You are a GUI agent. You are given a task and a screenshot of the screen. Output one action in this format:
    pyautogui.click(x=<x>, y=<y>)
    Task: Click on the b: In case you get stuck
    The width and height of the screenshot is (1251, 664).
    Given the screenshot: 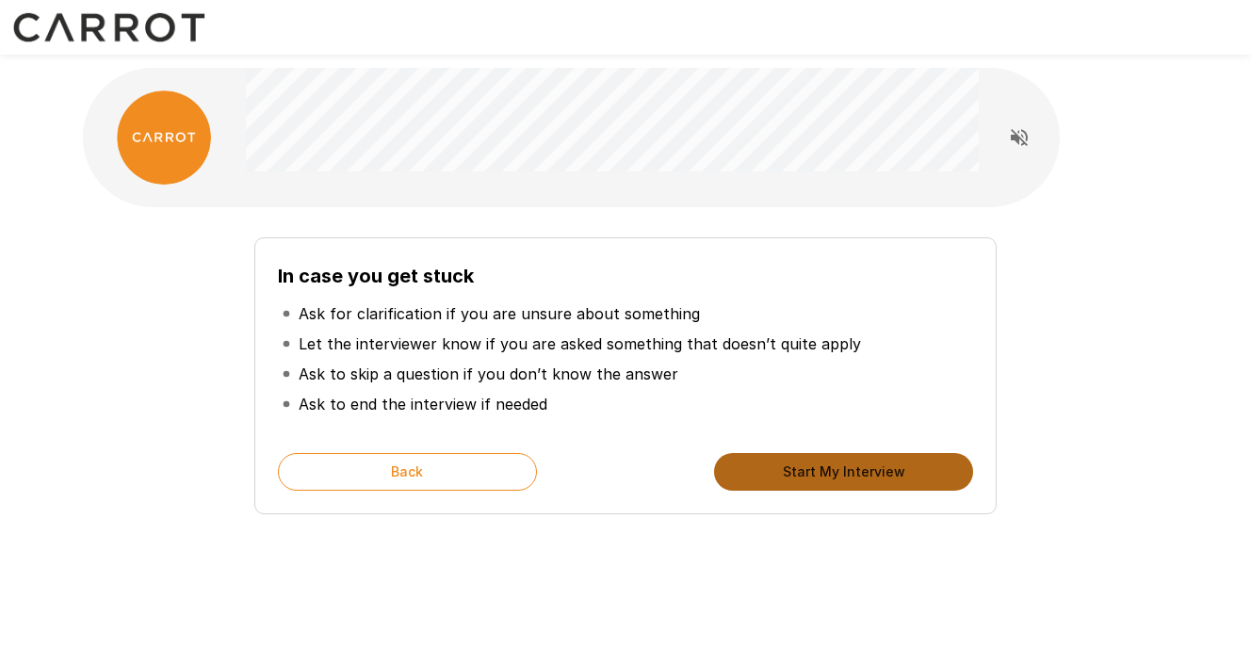 What is the action you would take?
    pyautogui.click(x=376, y=276)
    